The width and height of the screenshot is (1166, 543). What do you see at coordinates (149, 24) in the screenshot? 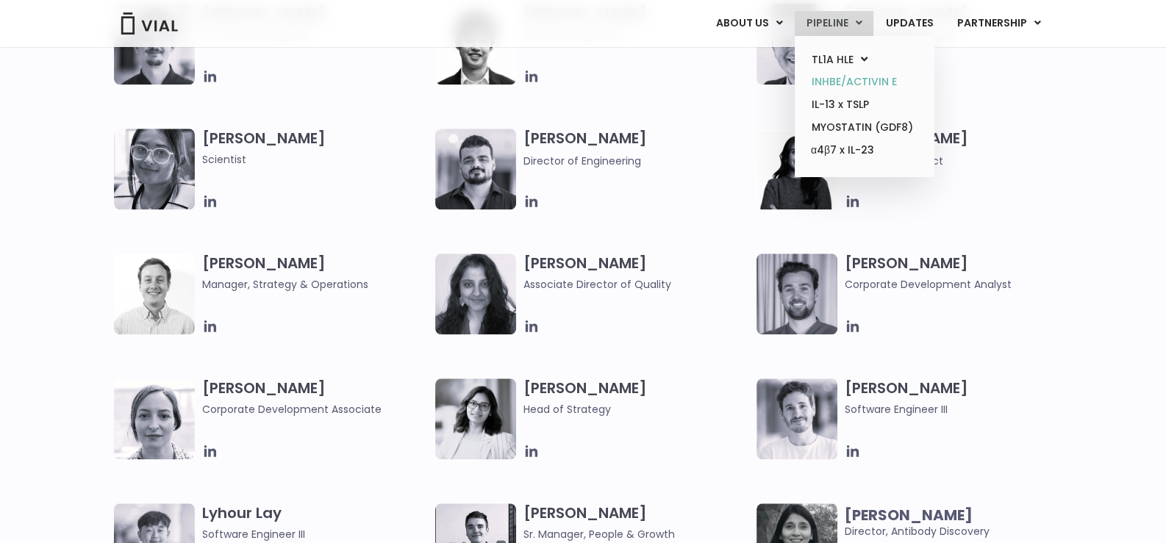
I see `img: Vial Logo` at bounding box center [149, 24].